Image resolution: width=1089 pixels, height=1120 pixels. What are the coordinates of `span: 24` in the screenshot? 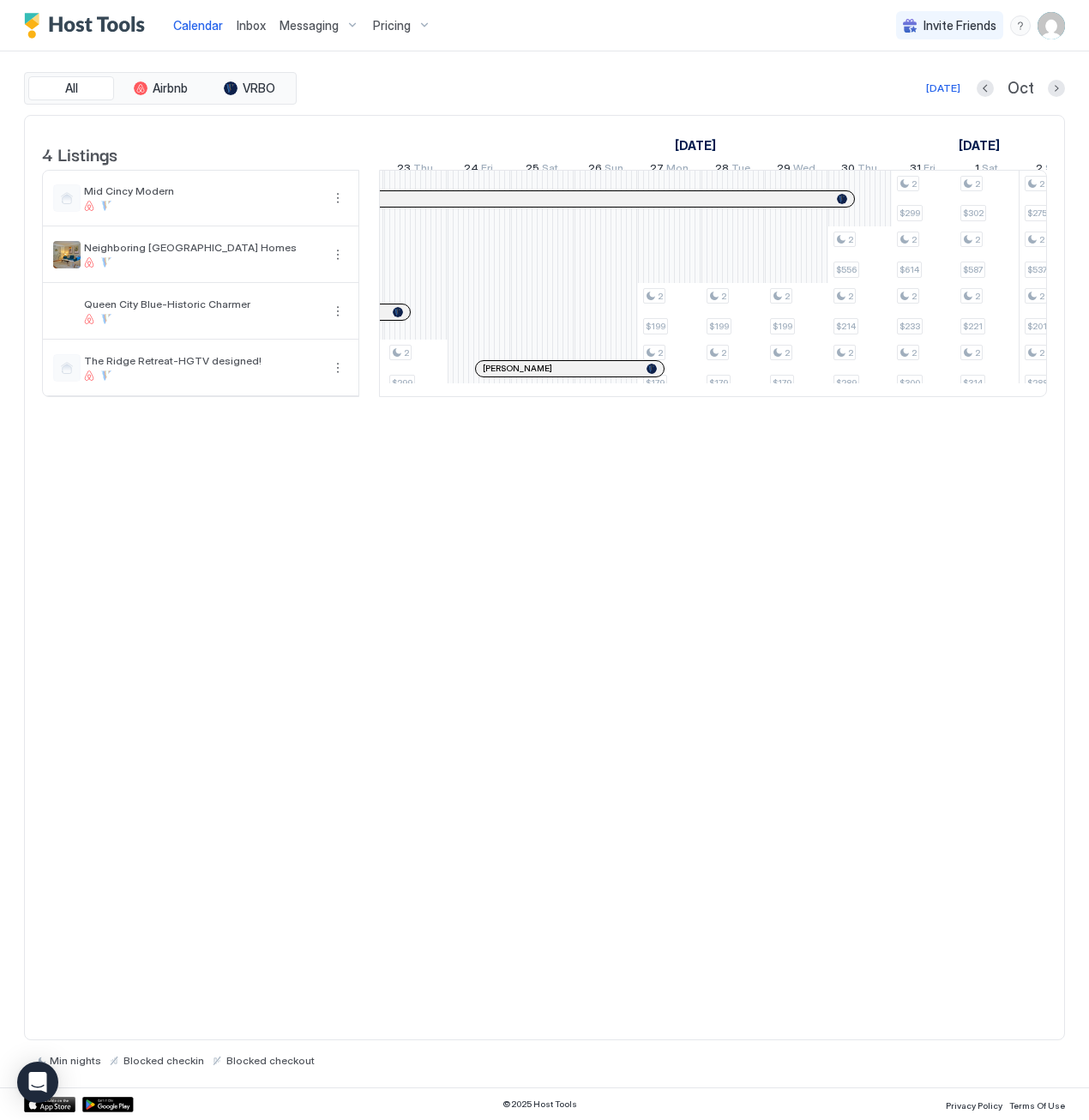 It's located at (471, 169).